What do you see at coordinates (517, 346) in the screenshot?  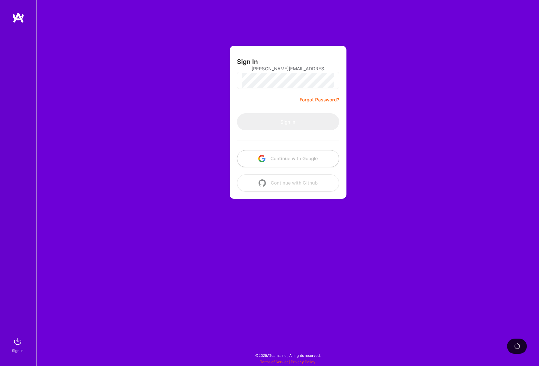 I see `img: loading` at bounding box center [517, 346].